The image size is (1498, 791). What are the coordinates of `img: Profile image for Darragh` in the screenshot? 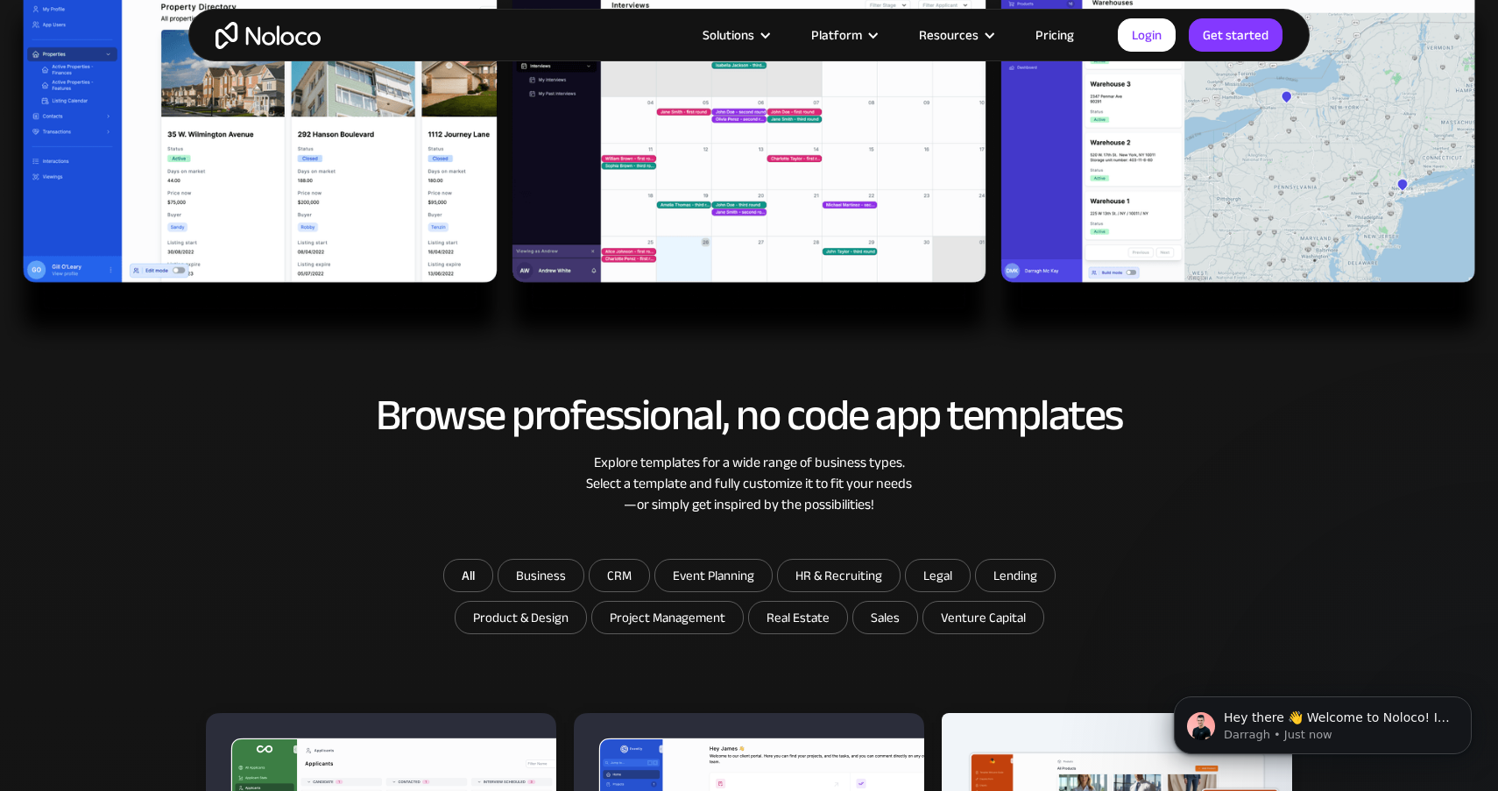 It's located at (53, 67).